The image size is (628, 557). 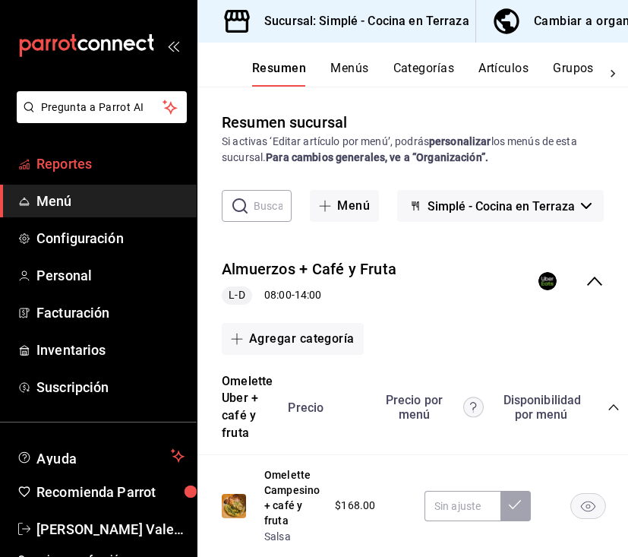 I want to click on div: navigation tabs, so click(x=425, y=74).